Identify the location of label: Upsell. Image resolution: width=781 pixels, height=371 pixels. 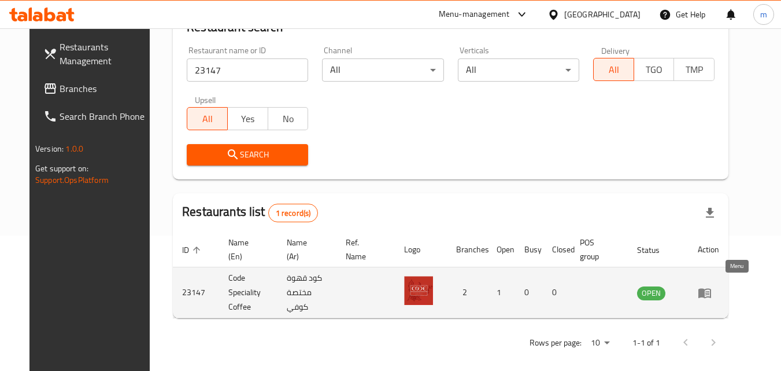
(205, 99).